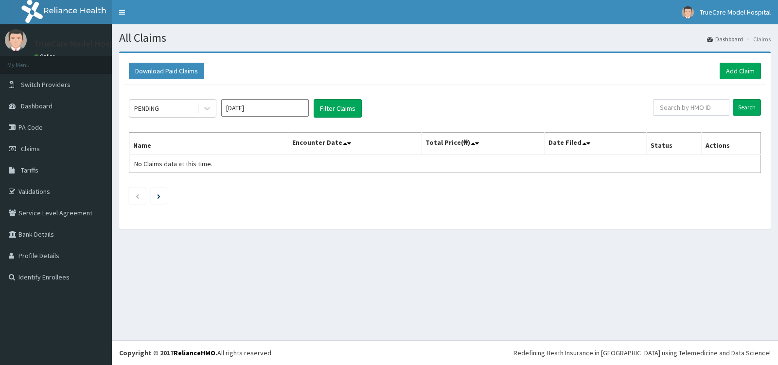  What do you see at coordinates (740, 71) in the screenshot?
I see `a: Add Claim` at bounding box center [740, 71].